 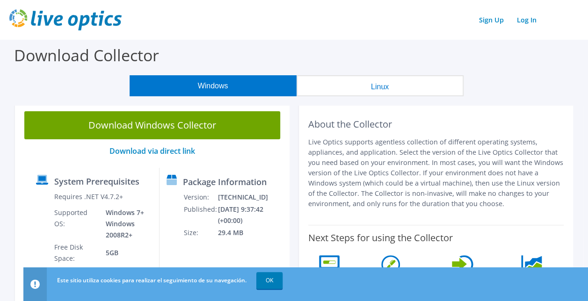 What do you see at coordinates (76, 224) in the screenshot?
I see `td: Supported OS:` at bounding box center [76, 224].